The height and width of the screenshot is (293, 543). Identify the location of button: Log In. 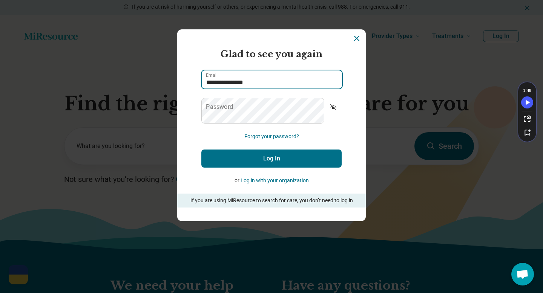
(271, 159).